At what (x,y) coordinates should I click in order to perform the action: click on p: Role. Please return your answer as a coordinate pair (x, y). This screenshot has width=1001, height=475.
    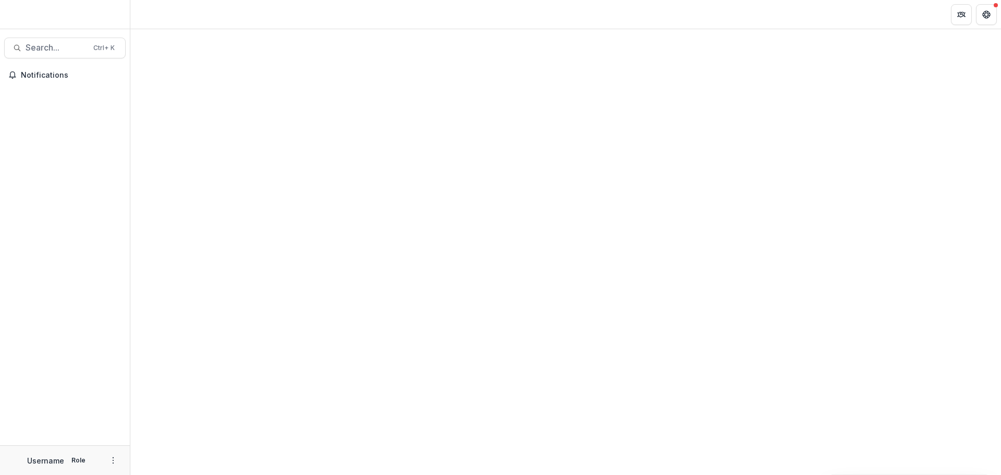
    Looking at the image, I should click on (78, 461).